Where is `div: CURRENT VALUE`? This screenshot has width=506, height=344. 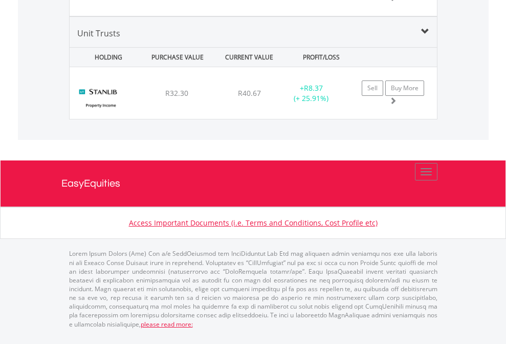 div: CURRENT VALUE is located at coordinates (249, 57).